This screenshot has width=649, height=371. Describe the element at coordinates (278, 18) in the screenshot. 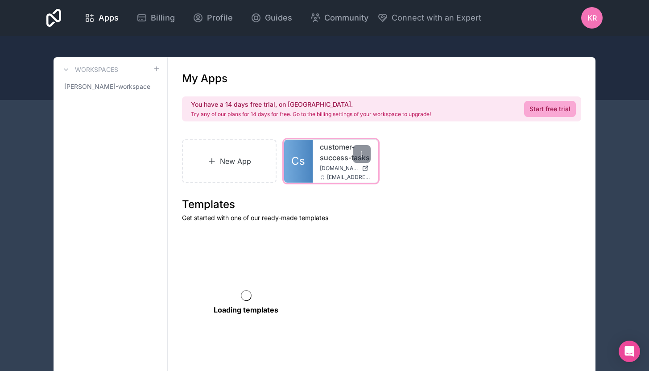

I see `span: Guides` at that location.